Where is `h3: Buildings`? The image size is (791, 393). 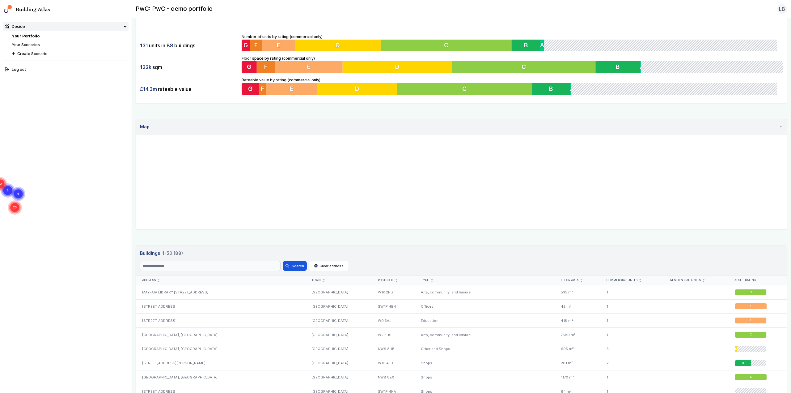
h3: Buildings is located at coordinates (461, 253).